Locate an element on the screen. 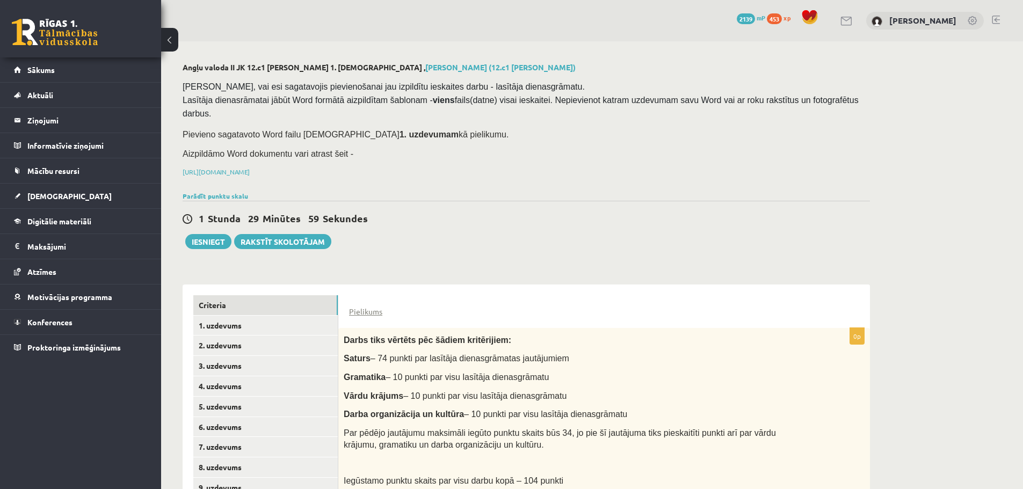 The image size is (1023, 489). span: 59 is located at coordinates (314, 218).